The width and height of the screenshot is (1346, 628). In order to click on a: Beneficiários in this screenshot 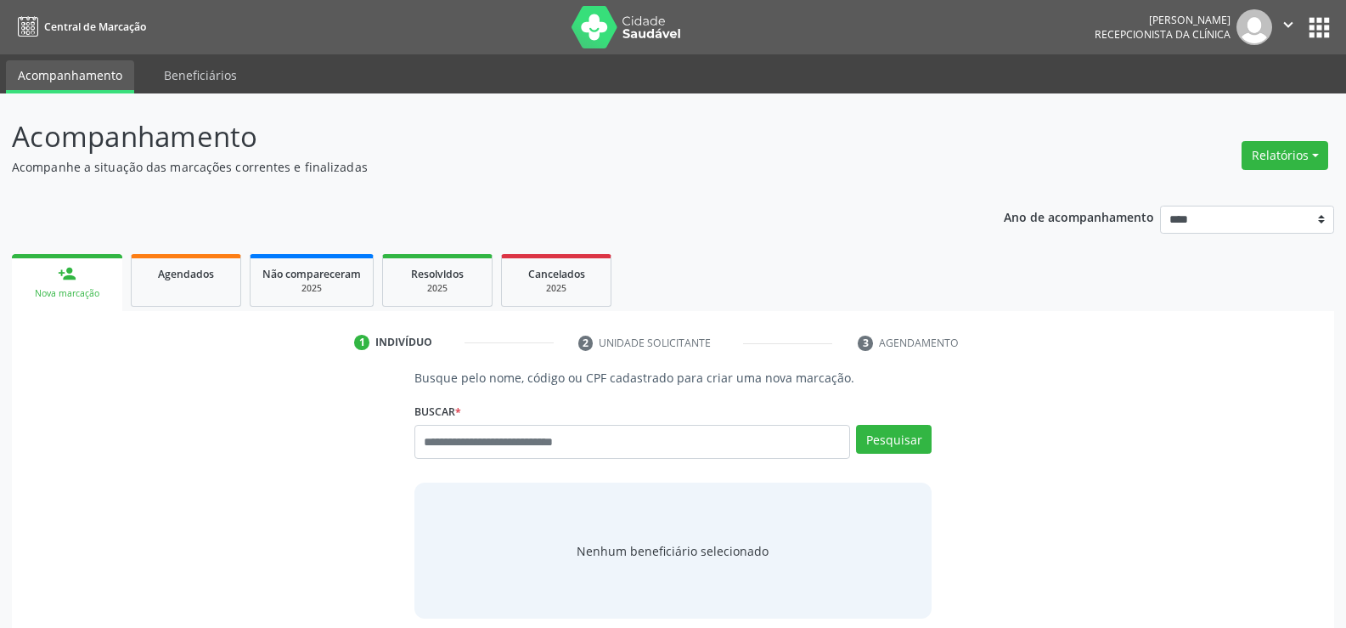, I will do `click(200, 75)`.